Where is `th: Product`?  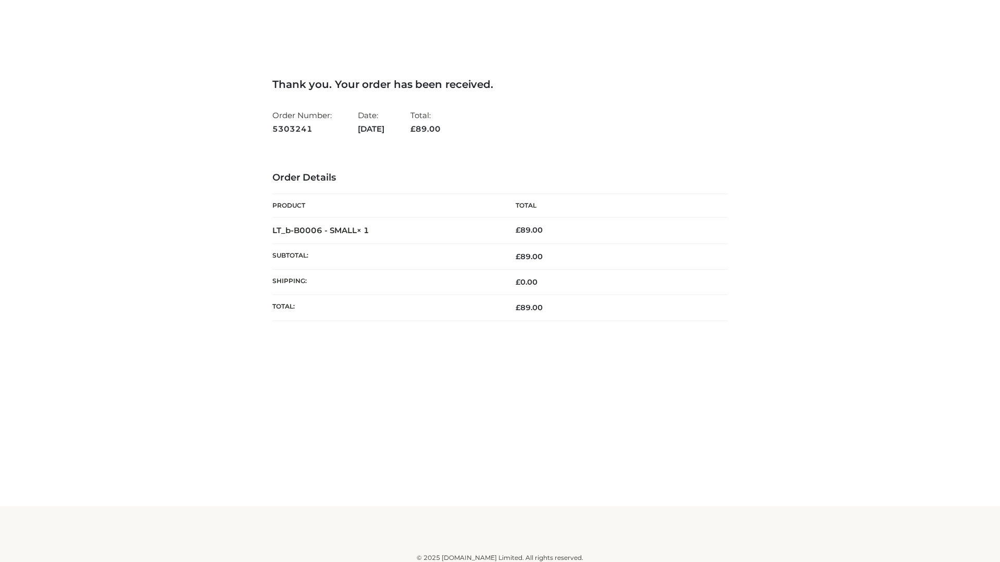
th: Product is located at coordinates (386, 206).